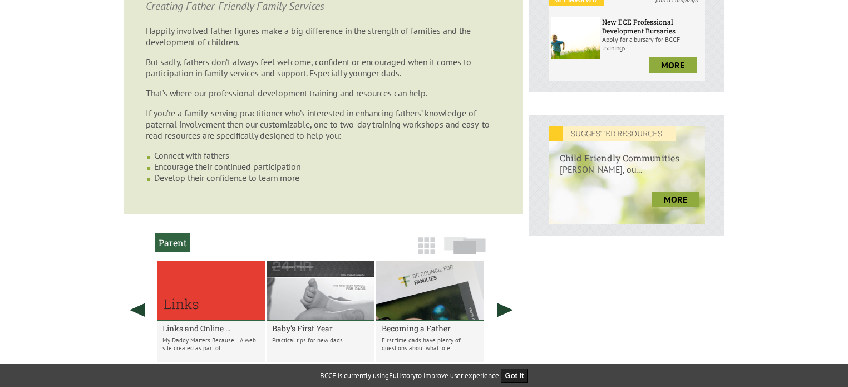 The image size is (848, 387). Describe the element at coordinates (426, 245) in the screenshot. I see `img: grid-icon.png` at that location.